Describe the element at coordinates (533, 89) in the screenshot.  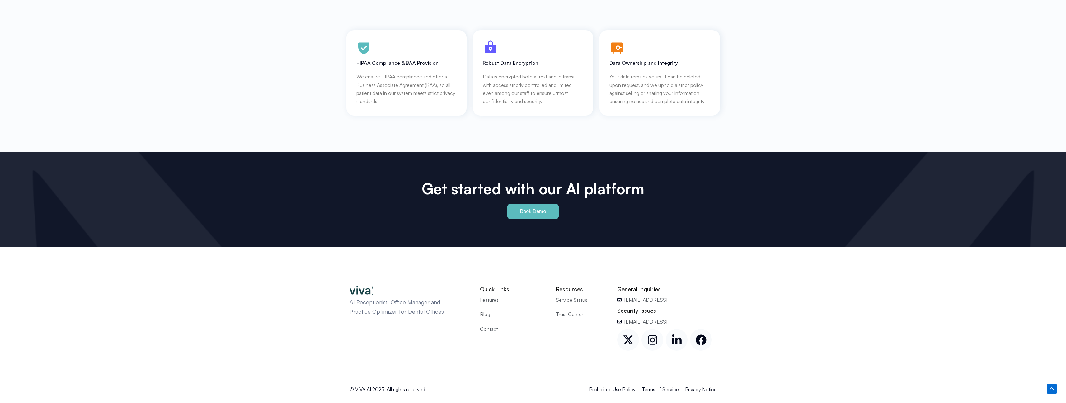
I see `p: Data is encrypted both at rest and in transit. with access strictly controlled and limited even a...` at that location.